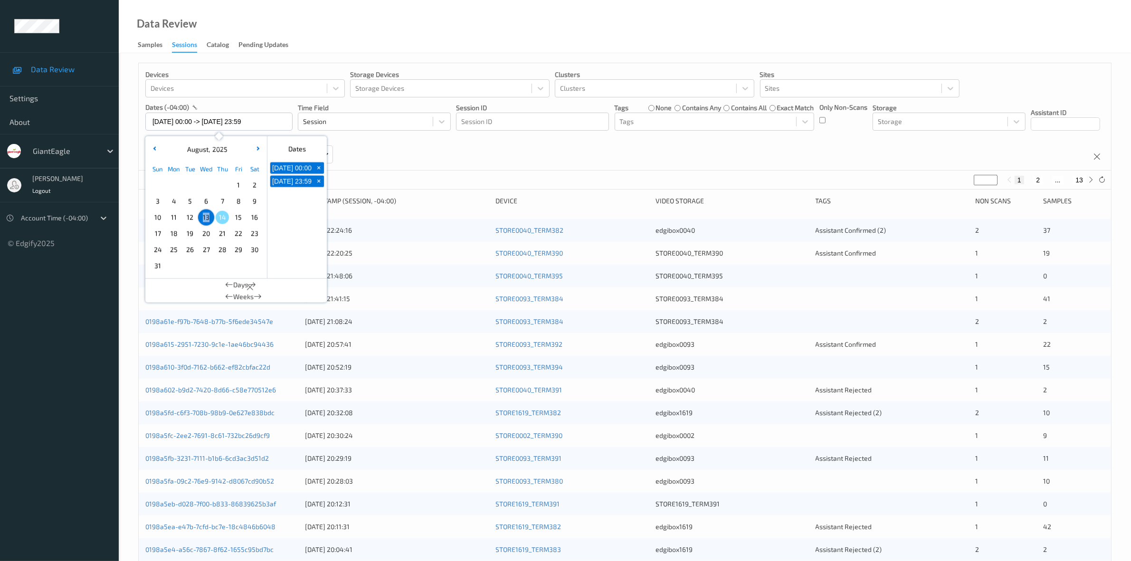 This screenshot has width=1131, height=561. What do you see at coordinates (849, 412) in the screenshot?
I see `span: Assistant Rejected (2)` at bounding box center [849, 412].